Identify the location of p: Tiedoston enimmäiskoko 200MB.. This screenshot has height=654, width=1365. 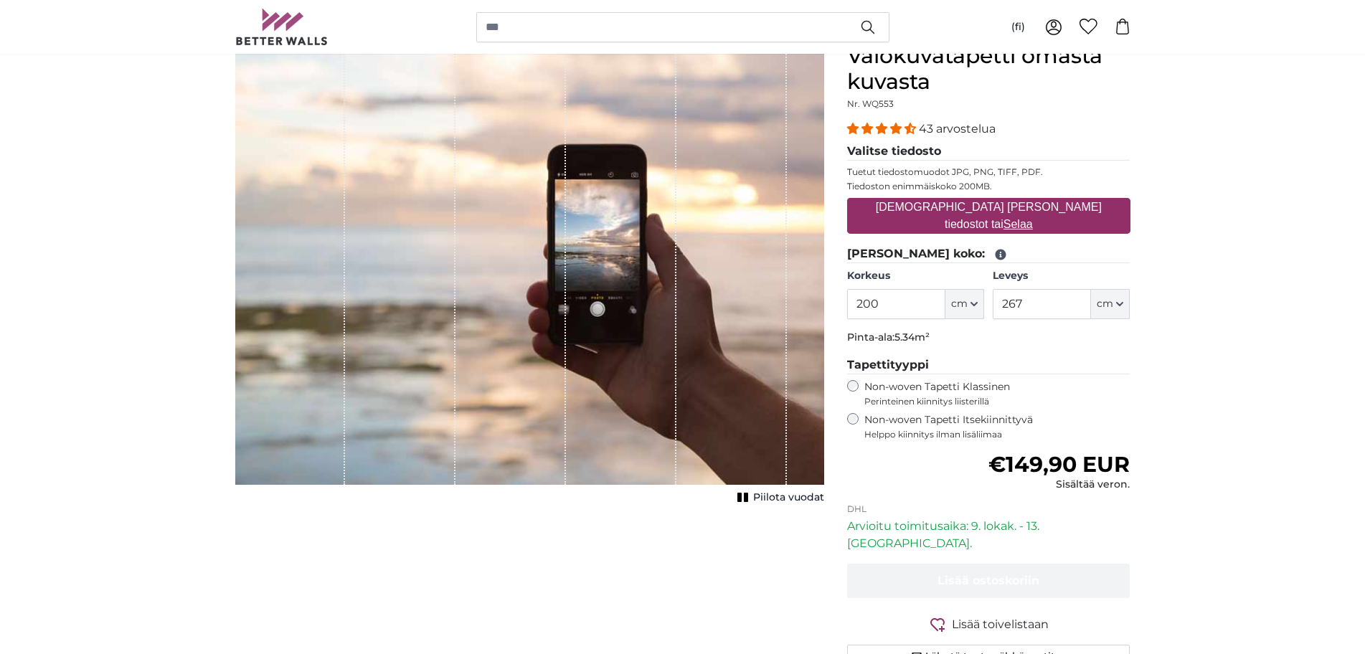
(989, 187).